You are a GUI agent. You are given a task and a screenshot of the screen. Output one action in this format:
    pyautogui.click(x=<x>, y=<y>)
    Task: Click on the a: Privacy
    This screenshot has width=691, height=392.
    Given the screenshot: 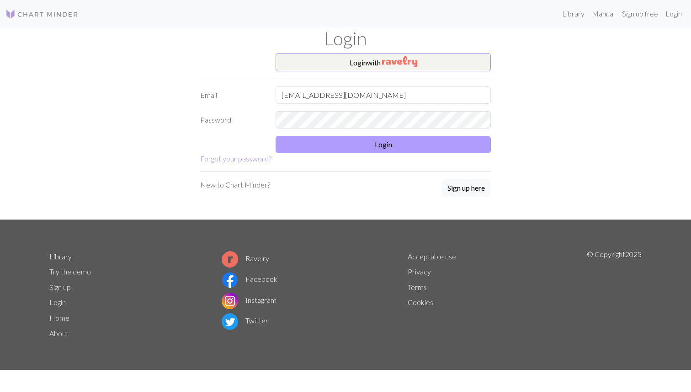 What is the action you would take?
    pyautogui.click(x=419, y=271)
    